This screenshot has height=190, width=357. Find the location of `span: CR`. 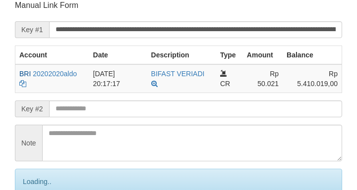

span: CR is located at coordinates (225, 84).